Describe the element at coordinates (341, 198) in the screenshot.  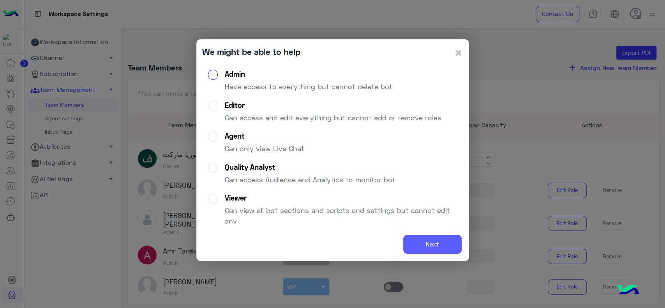
I see `div: Viewer` at that location.